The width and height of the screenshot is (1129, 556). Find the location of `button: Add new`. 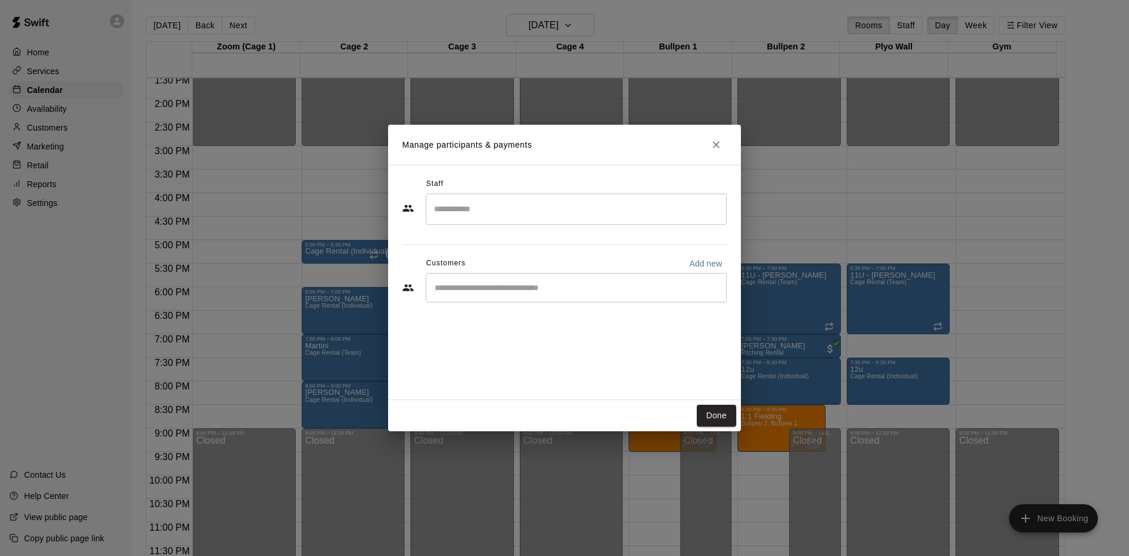

button: Add new is located at coordinates (706, 263).